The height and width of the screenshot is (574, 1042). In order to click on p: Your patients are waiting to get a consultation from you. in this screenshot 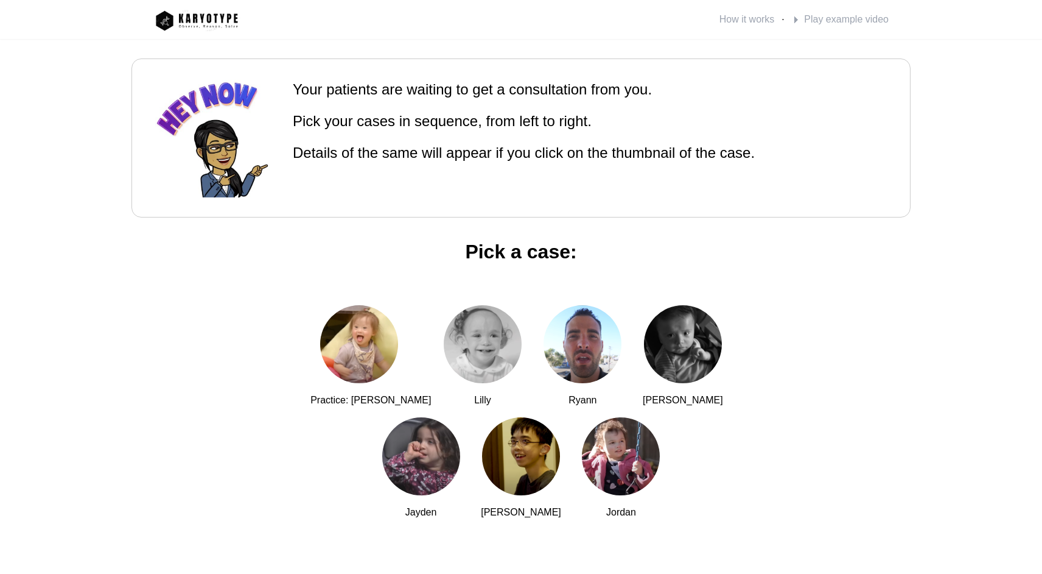, I will do `click(524, 89)`.